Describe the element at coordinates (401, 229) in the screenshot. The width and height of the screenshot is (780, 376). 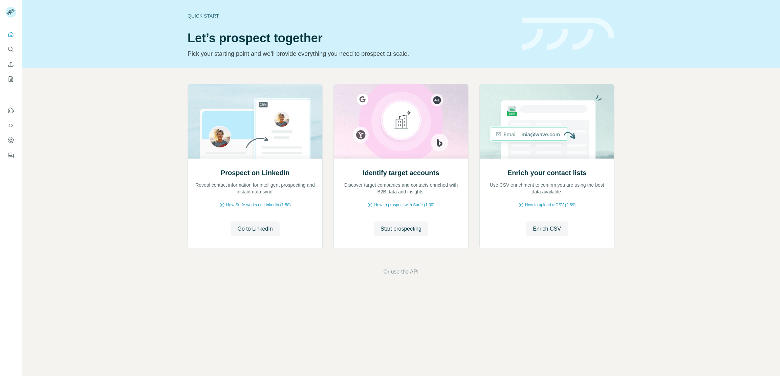
I see `button: Start prospecting` at that location.